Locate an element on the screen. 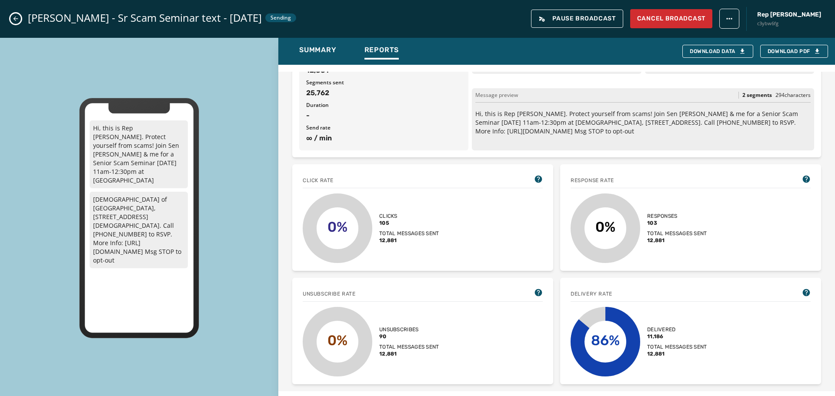 The width and height of the screenshot is (835, 396). span: Reports is located at coordinates (382, 50).